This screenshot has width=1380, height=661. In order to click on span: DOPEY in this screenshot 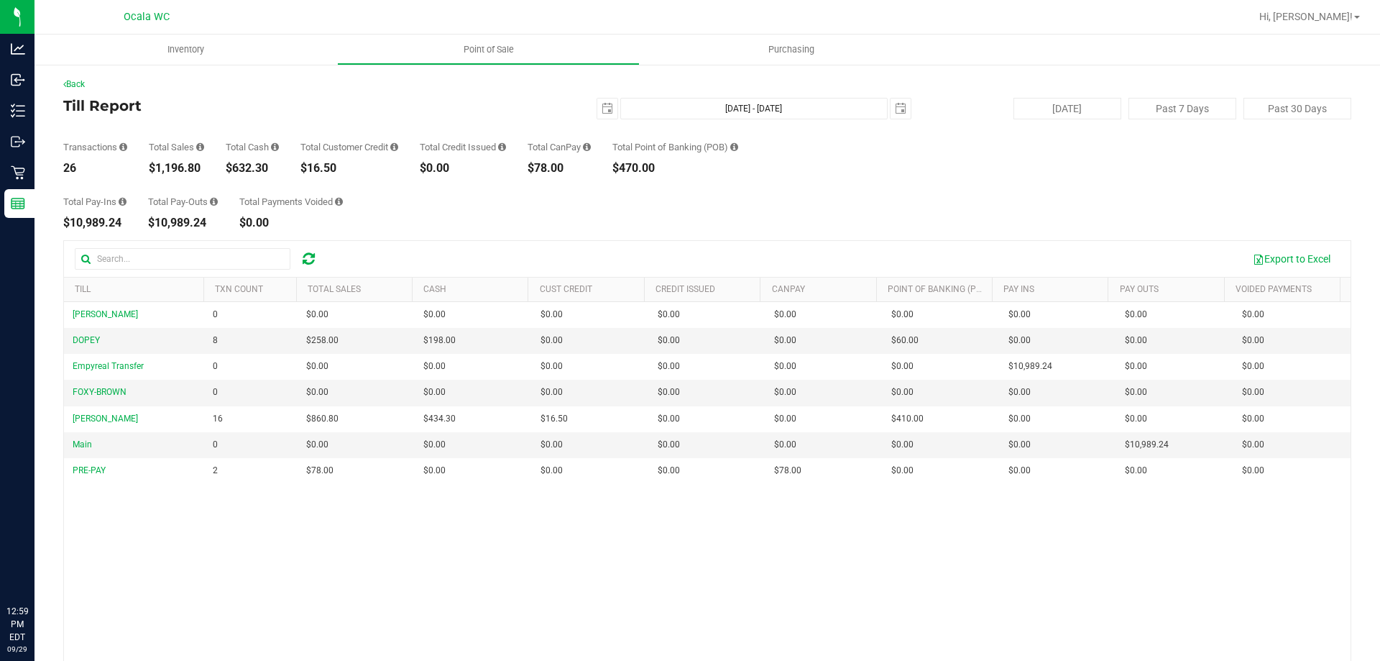, I will do `click(86, 340)`.